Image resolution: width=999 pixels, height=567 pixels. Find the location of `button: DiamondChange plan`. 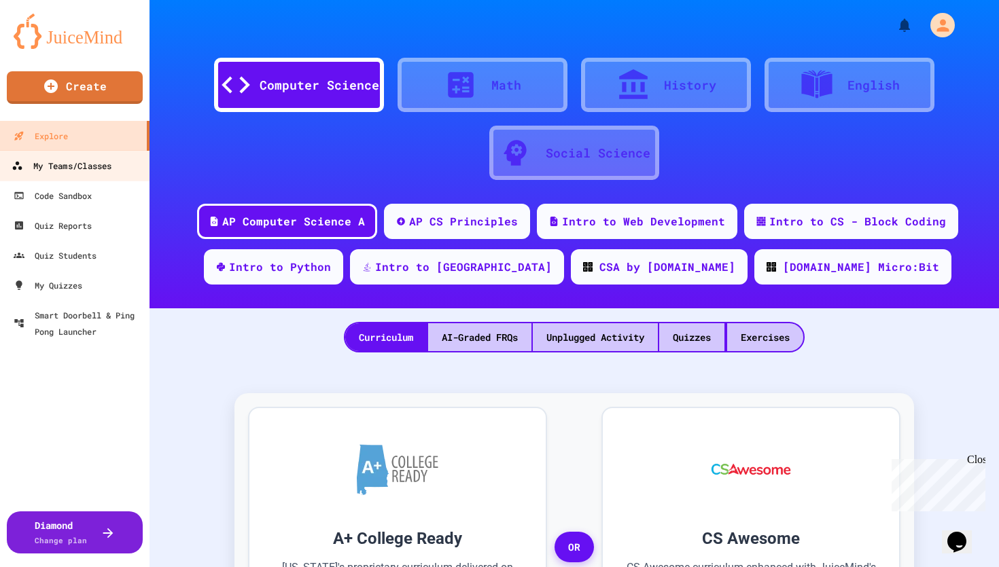

button: DiamondChange plan is located at coordinates (75, 533).